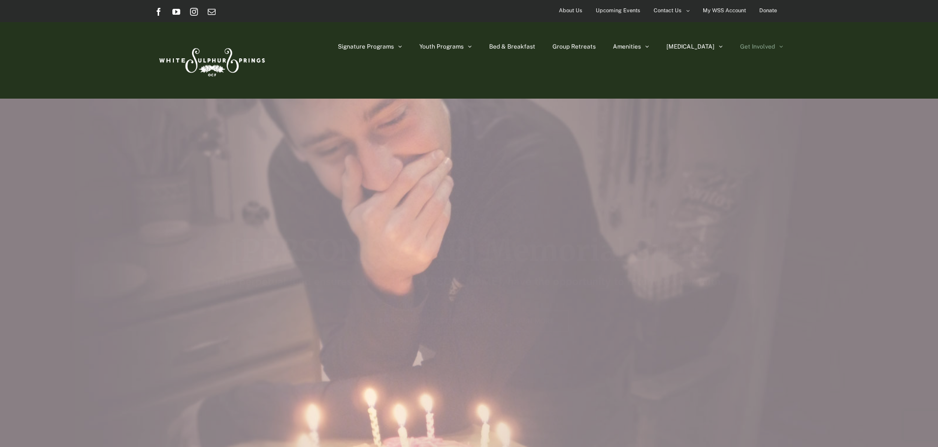 This screenshot has width=938, height=447. What do you see at coordinates (631, 47) in the screenshot?
I see `a: Amenities` at bounding box center [631, 47].